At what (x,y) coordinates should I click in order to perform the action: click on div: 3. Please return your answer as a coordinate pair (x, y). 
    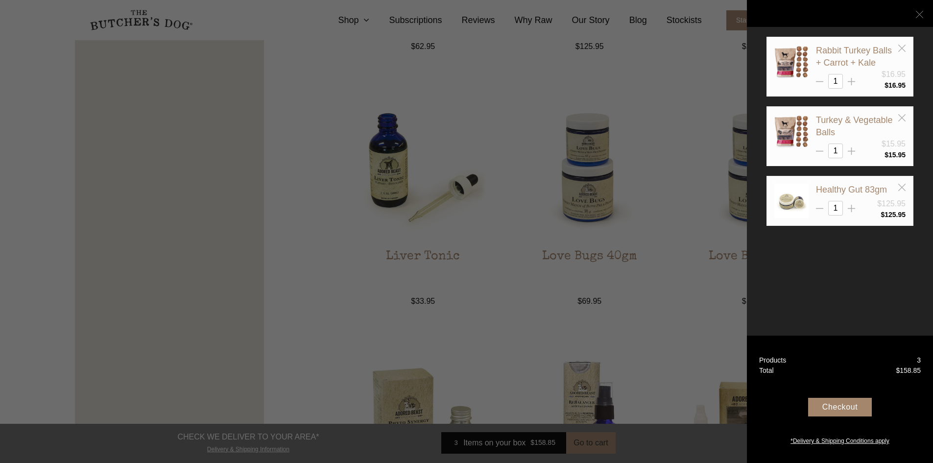
    Looking at the image, I should click on (919, 360).